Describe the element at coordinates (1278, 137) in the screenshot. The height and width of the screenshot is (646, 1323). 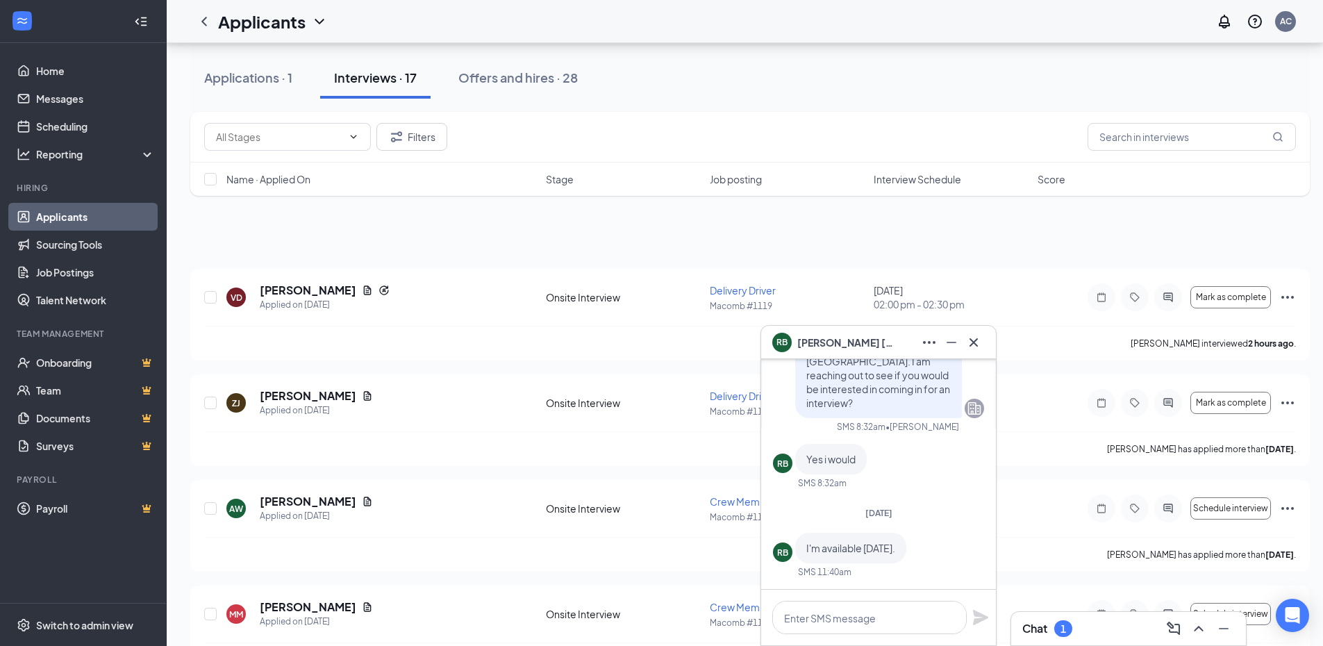
I see `svg: MagnifyingGlass` at that location.